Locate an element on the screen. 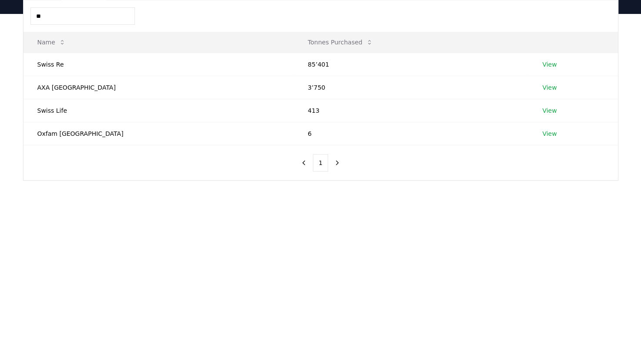 The image size is (641, 350). td: Swiss Life is located at coordinates (159, 110).